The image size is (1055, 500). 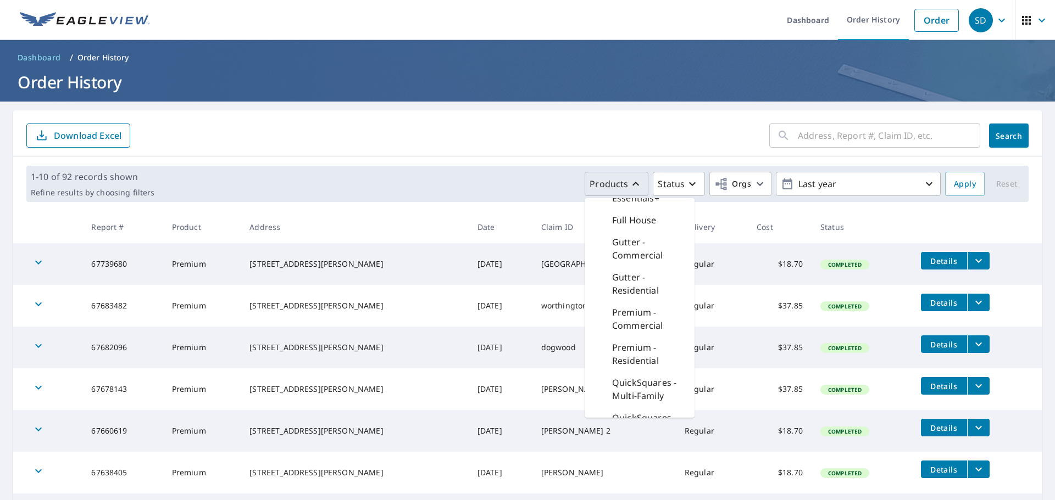 I want to click on td: dogwood, so click(x=604, y=348).